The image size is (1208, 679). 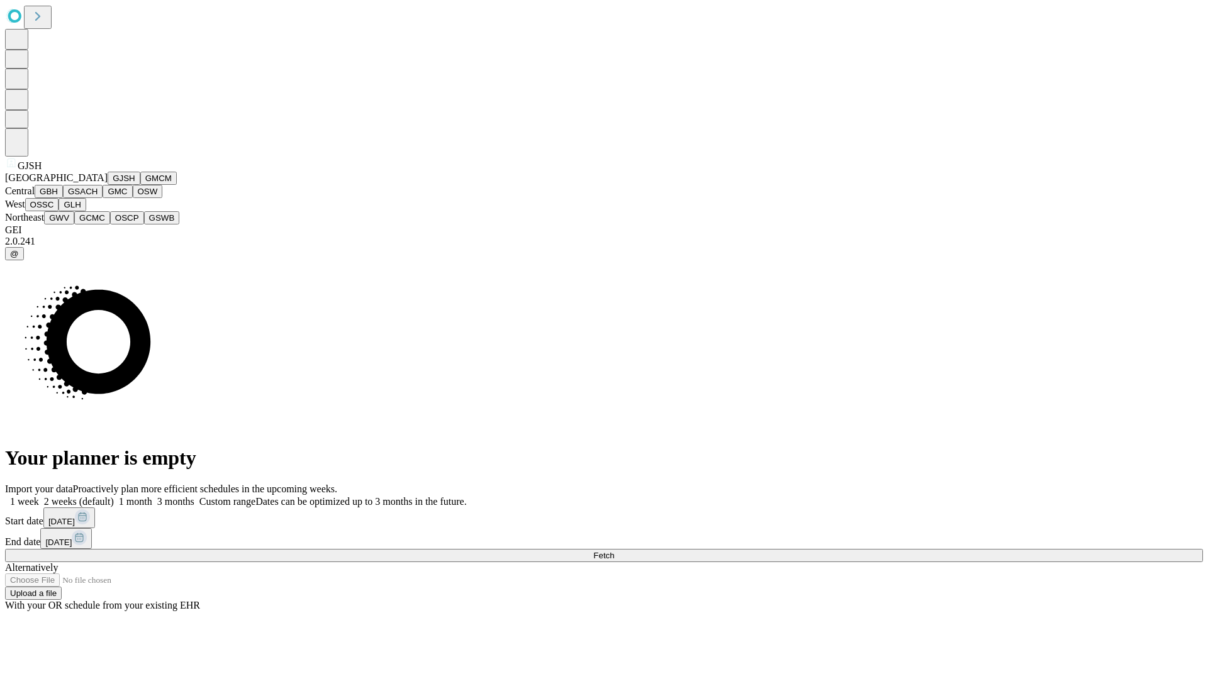 What do you see at coordinates (604, 518) in the screenshot?
I see `div: Start date` at bounding box center [604, 518].